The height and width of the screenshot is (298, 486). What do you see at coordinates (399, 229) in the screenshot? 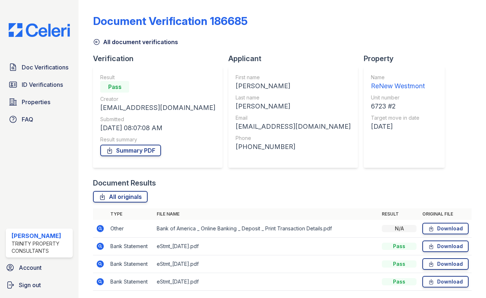
I see `div: N/A` at bounding box center [399, 229].